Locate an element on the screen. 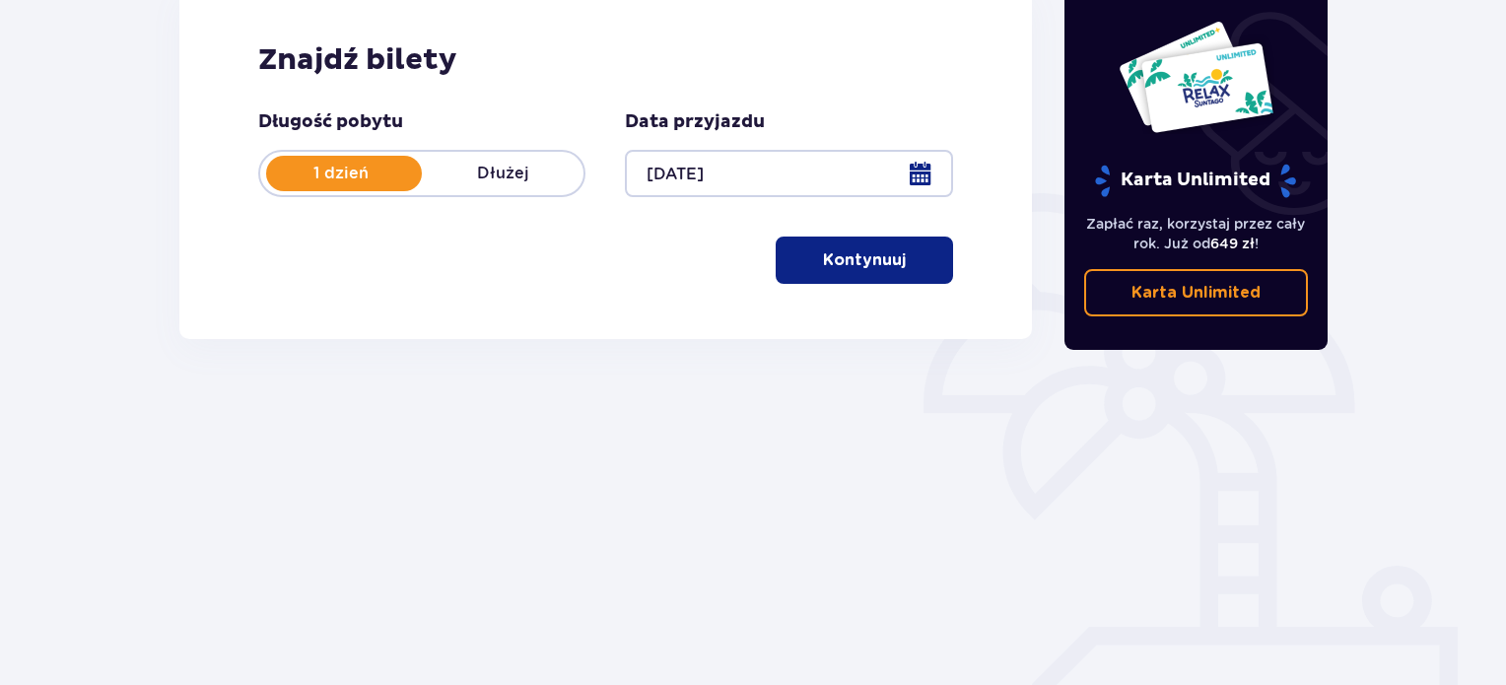  h2: Znajdź bilety is located at coordinates (605, 60).